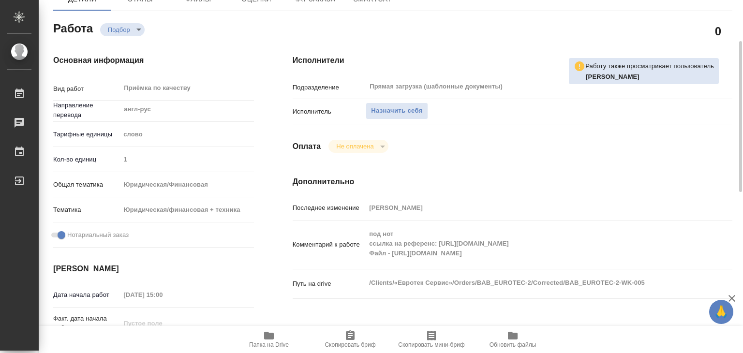  I want to click on p: Общая тематика, so click(87, 185).